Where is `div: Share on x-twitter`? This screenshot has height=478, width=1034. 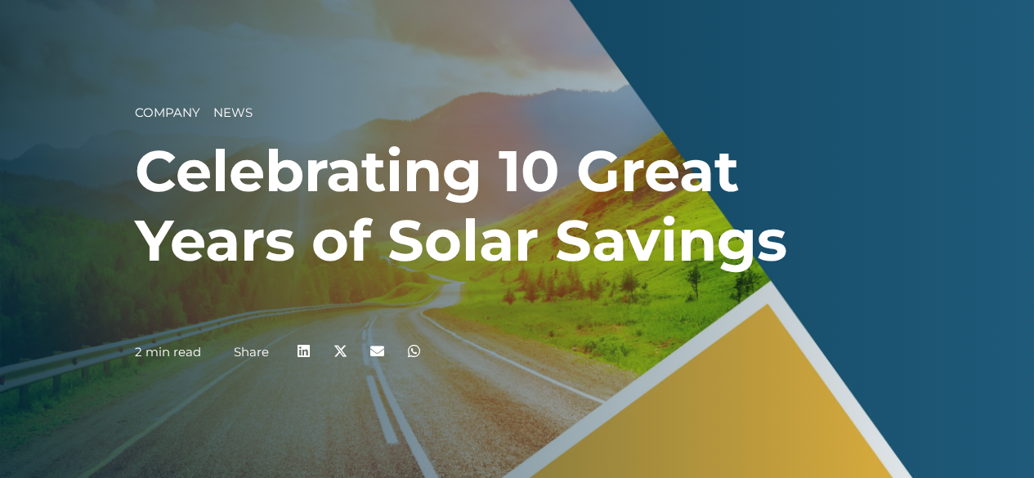 div: Share on x-twitter is located at coordinates (340, 351).